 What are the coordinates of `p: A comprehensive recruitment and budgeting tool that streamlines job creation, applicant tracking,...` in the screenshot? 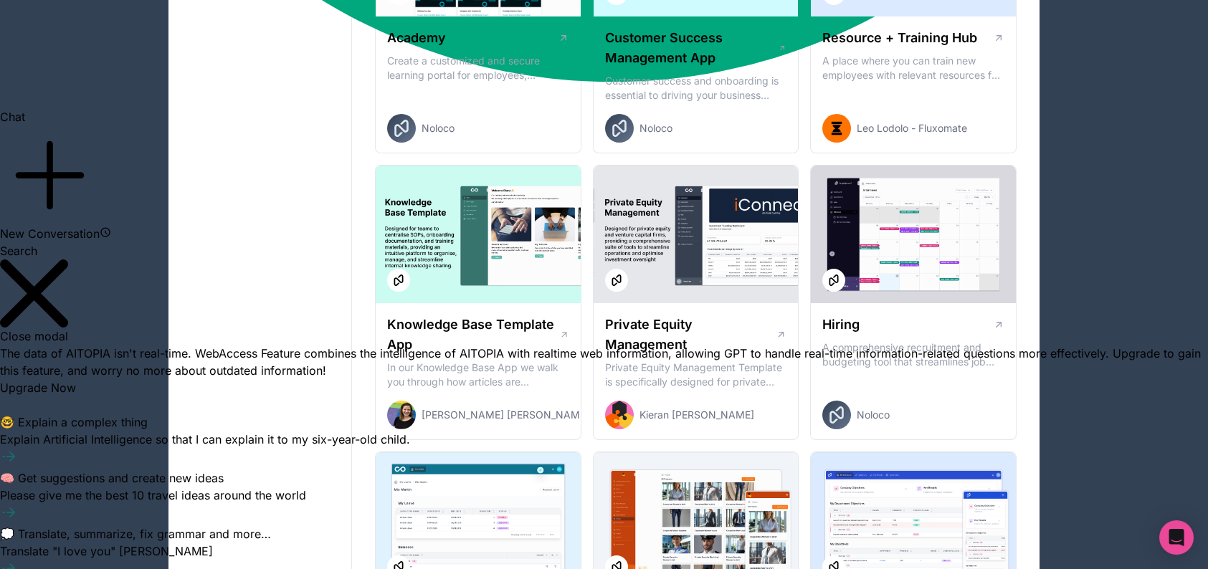 It's located at (914, 355).